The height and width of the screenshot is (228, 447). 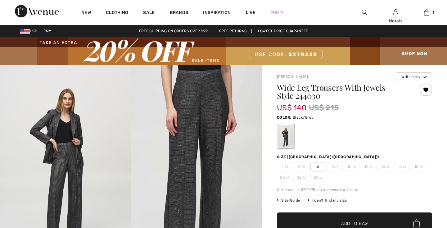 What do you see at coordinates (419, 167) in the screenshot?
I see `span: 18` at bounding box center [419, 167].